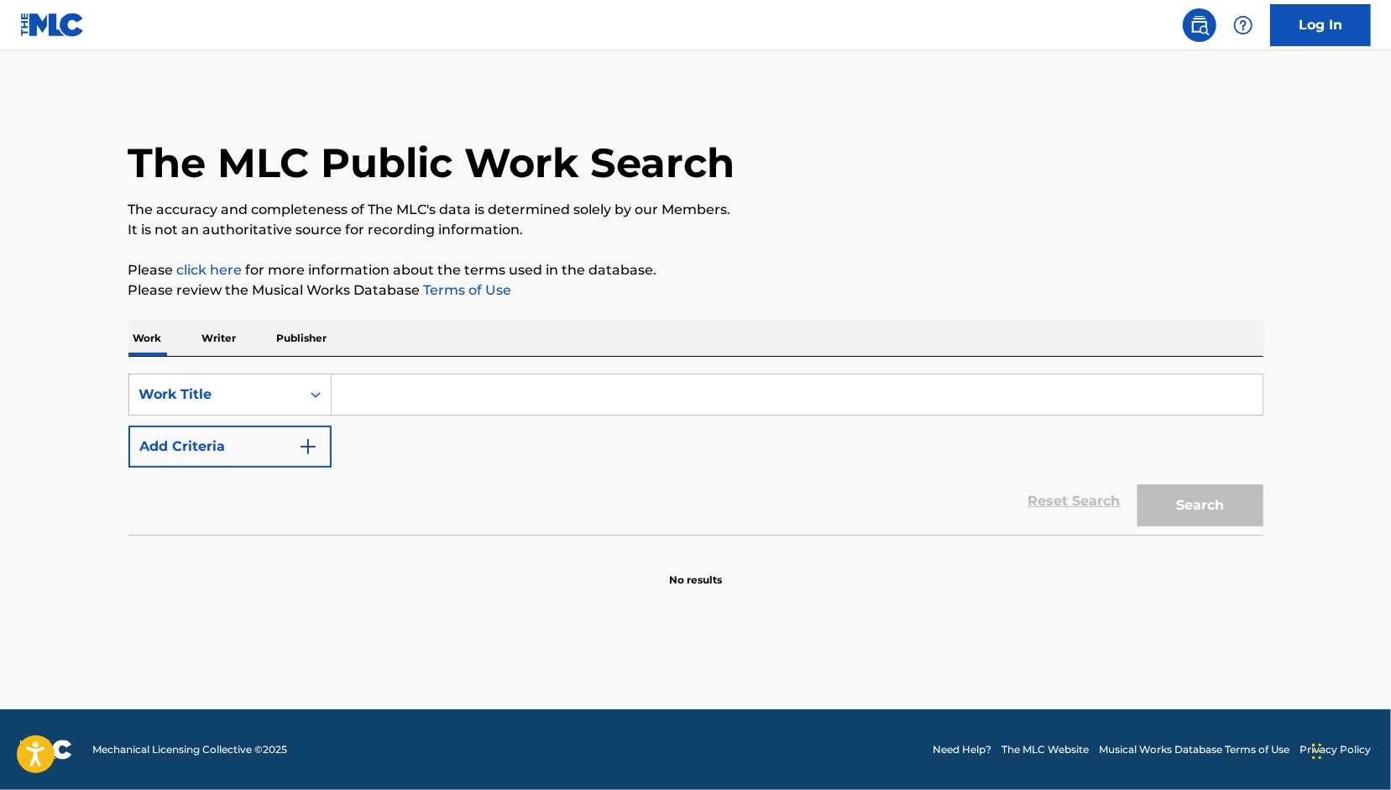  What do you see at coordinates (46, 750) in the screenshot?
I see `img: logo` at bounding box center [46, 750].